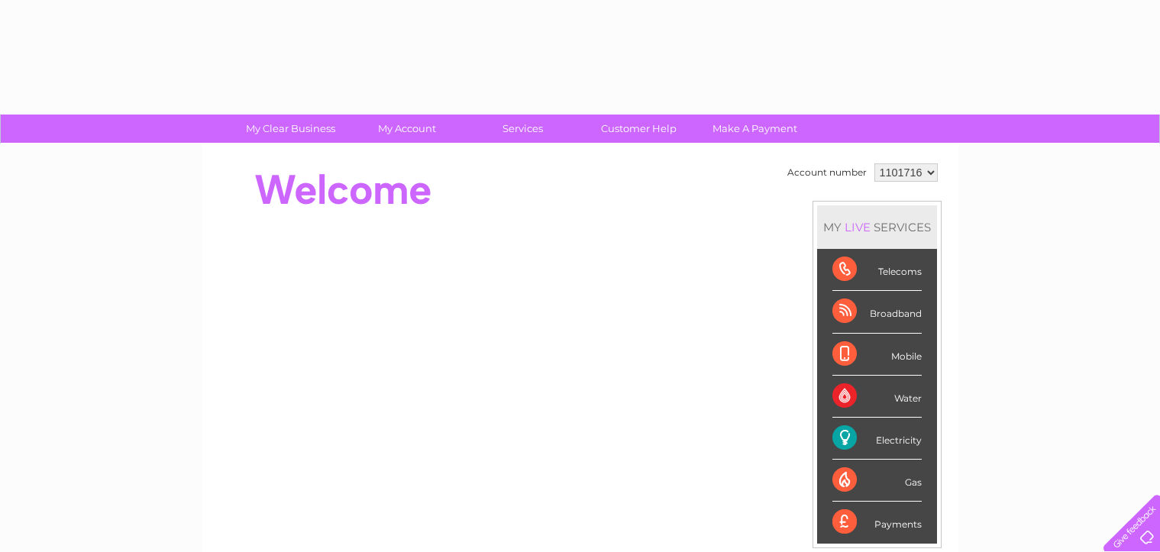 The height and width of the screenshot is (552, 1160). Describe the element at coordinates (857, 227) in the screenshot. I see `div: LIVE` at that location.